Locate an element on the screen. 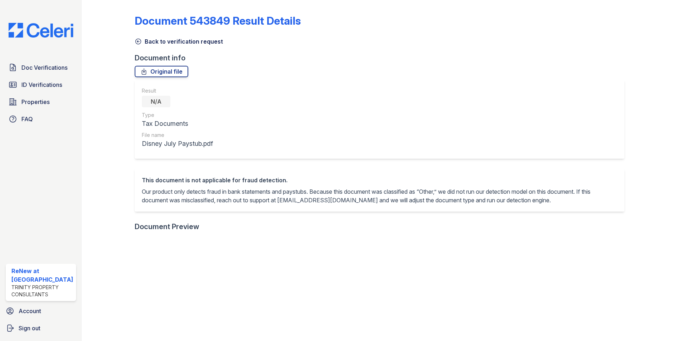  a: Back to verification request is located at coordinates (179, 41).